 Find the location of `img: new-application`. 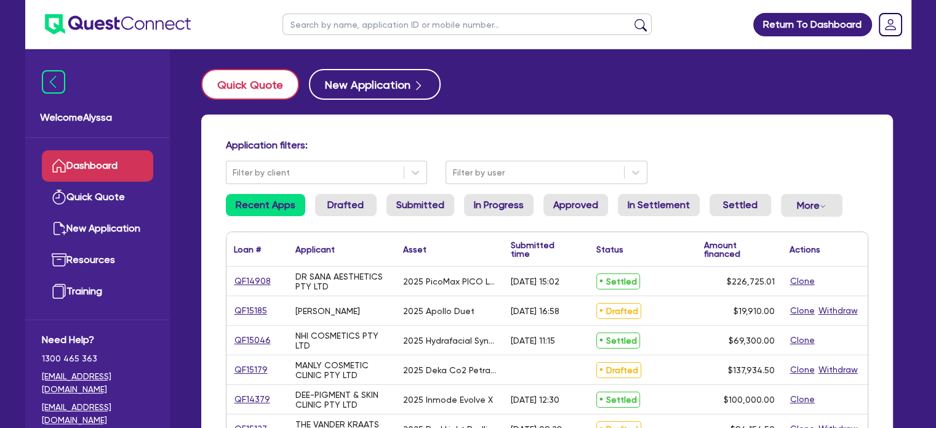

img: new-application is located at coordinates (59, 228).